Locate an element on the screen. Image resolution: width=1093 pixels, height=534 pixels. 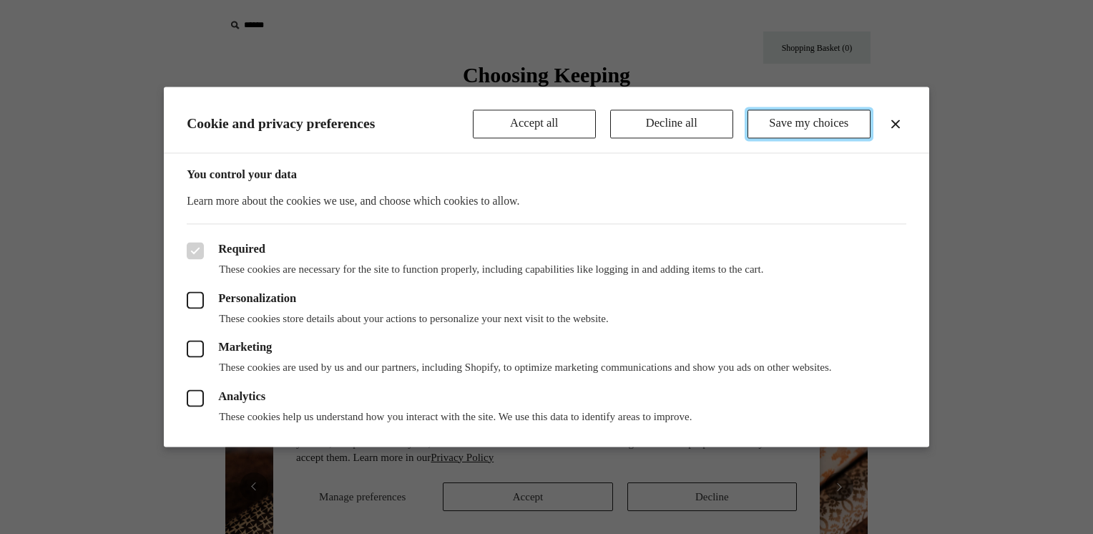
p: These cookies are used by us and our partners, including Shopify, to optimize marketing communica... is located at coordinates (546, 368).